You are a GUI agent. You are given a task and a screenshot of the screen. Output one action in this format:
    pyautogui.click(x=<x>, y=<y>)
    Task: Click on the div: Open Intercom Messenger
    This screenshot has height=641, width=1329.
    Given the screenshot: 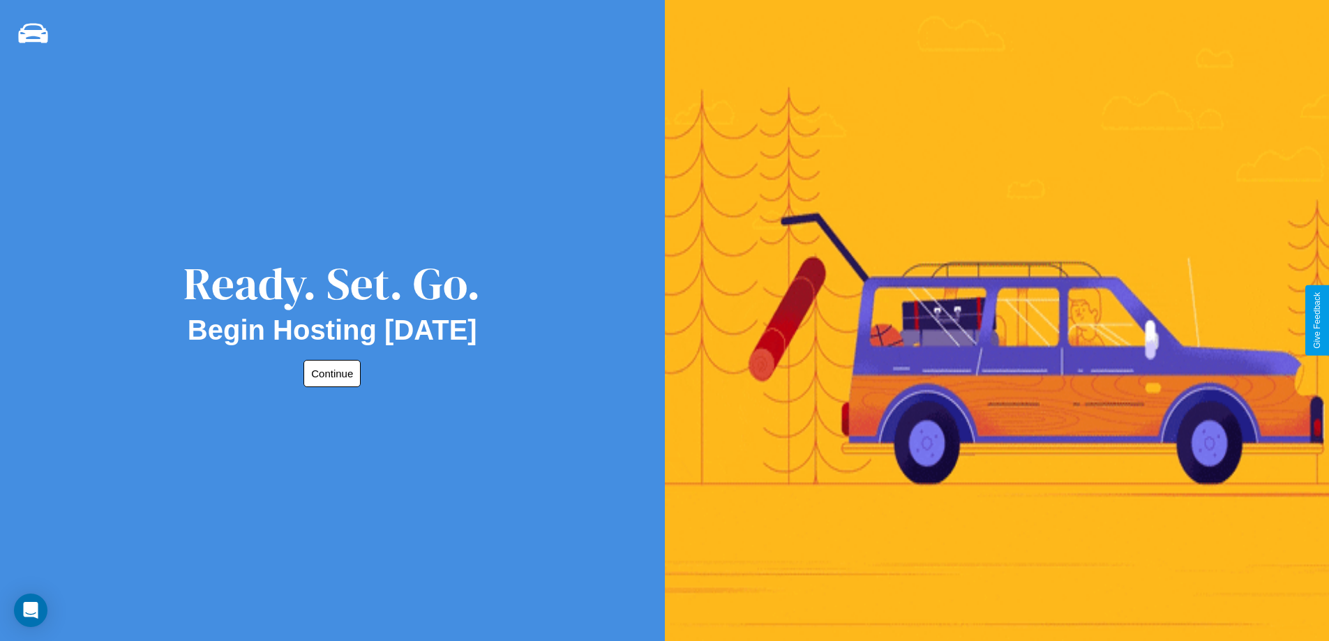 What is the action you would take?
    pyautogui.click(x=31, y=611)
    